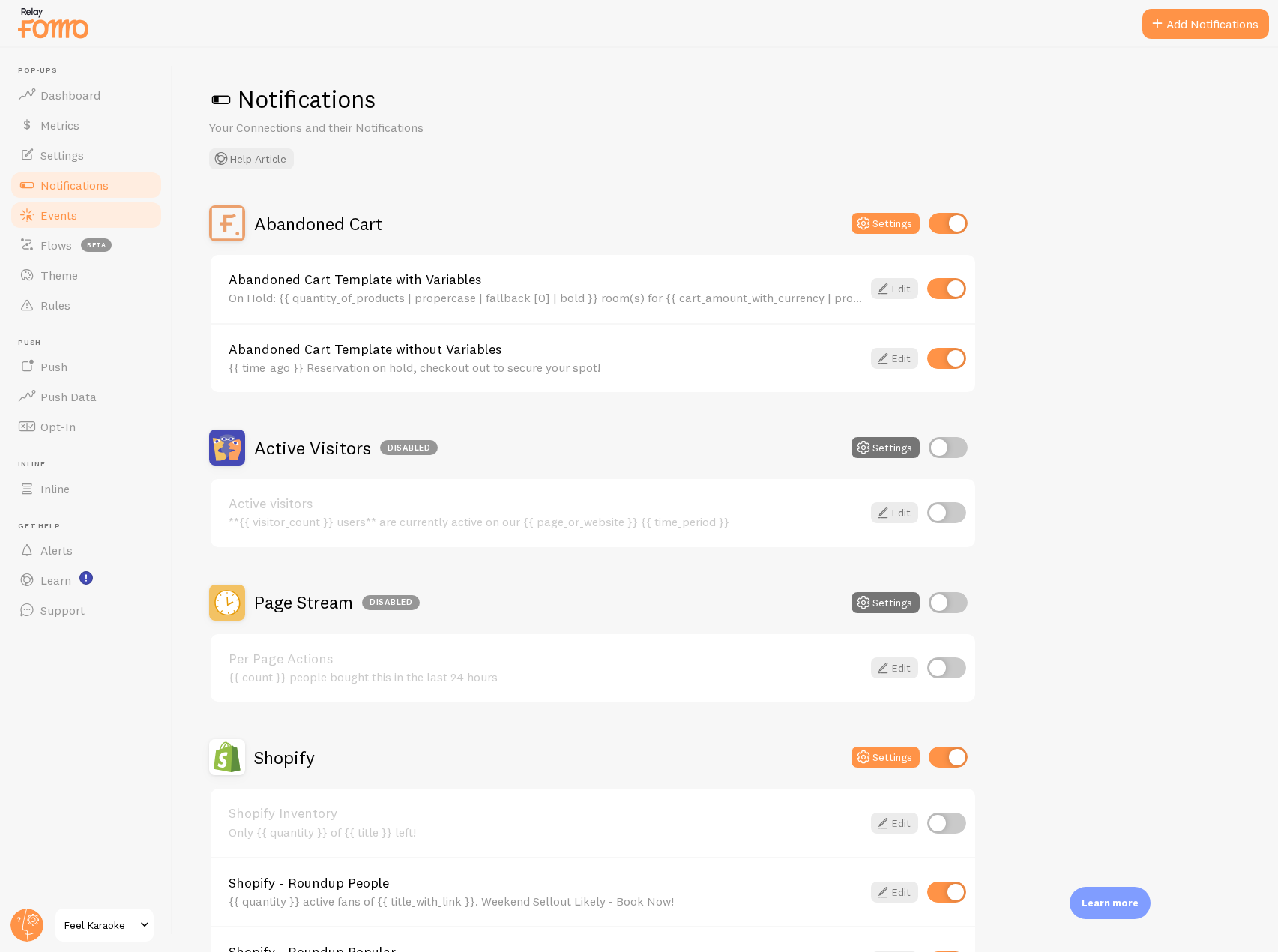 Image resolution: width=1278 pixels, height=952 pixels. I want to click on span: Pop-ups, so click(91, 70).